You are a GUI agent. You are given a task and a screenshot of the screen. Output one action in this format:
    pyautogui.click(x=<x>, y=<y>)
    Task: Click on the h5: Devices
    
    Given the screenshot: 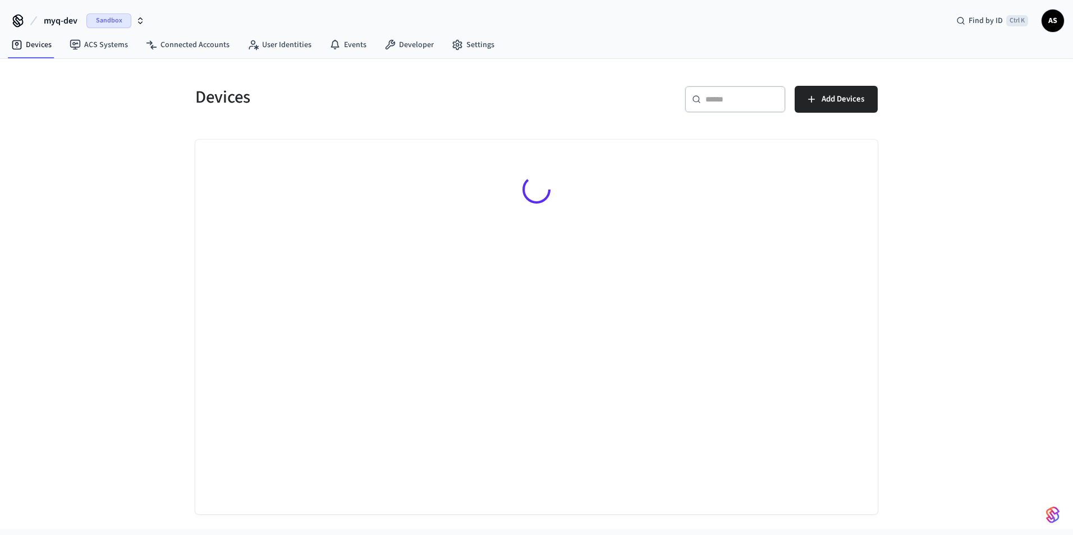 What is the action you would take?
    pyautogui.click(x=362, y=97)
    